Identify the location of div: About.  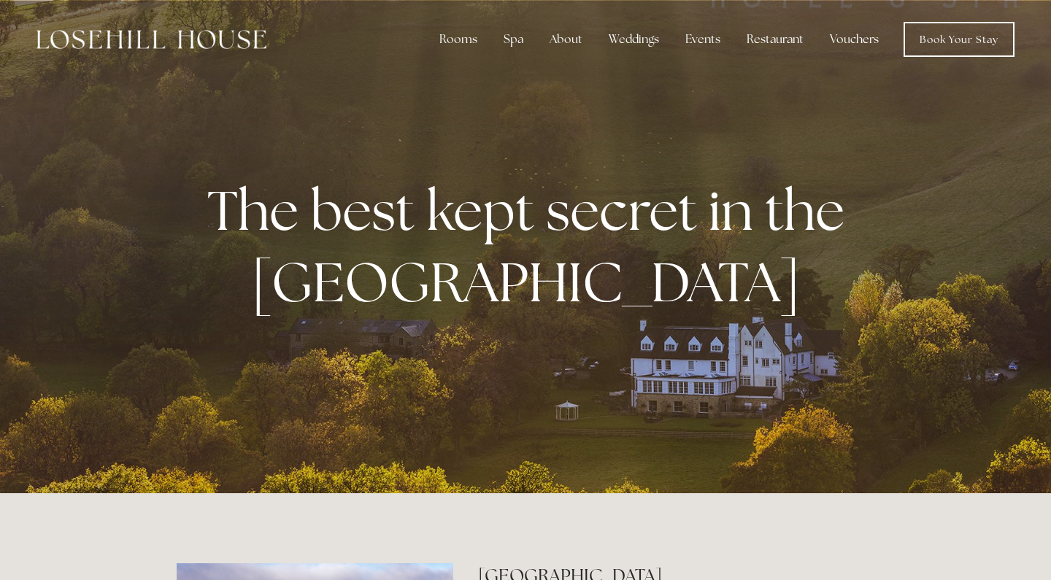
(566, 39).